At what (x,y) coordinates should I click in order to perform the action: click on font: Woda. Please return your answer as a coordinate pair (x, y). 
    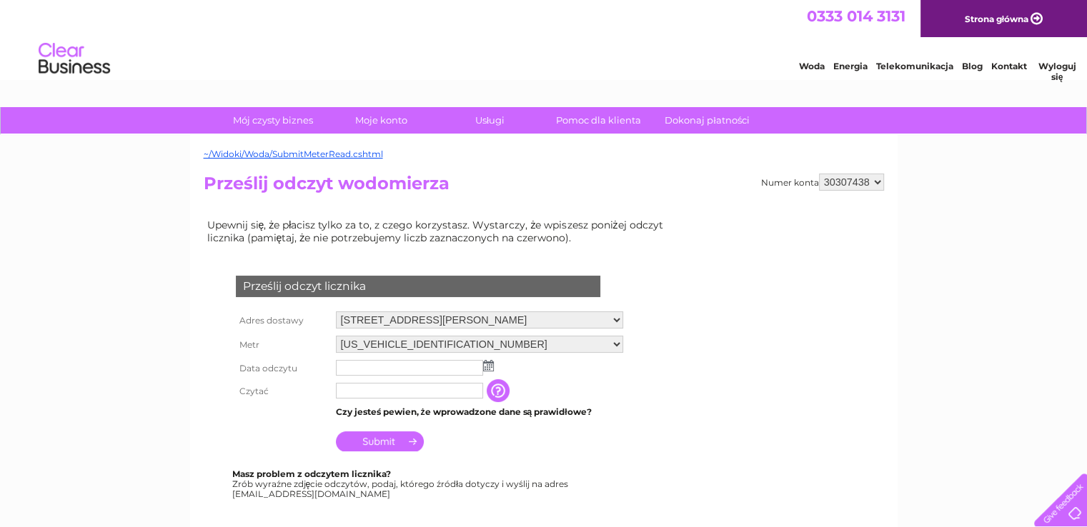
    Looking at the image, I should click on (812, 66).